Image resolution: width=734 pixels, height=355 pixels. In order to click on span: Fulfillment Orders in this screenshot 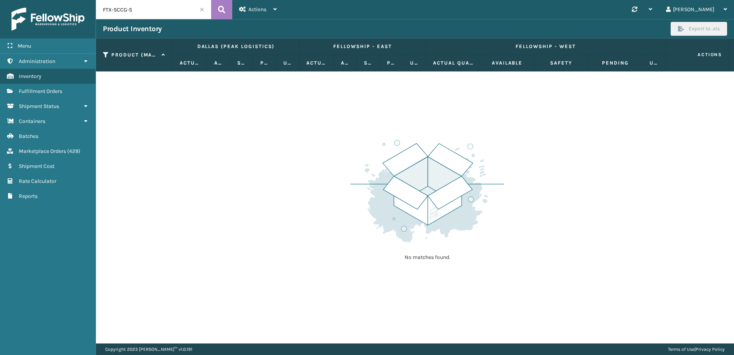, I will do `click(40, 91)`.